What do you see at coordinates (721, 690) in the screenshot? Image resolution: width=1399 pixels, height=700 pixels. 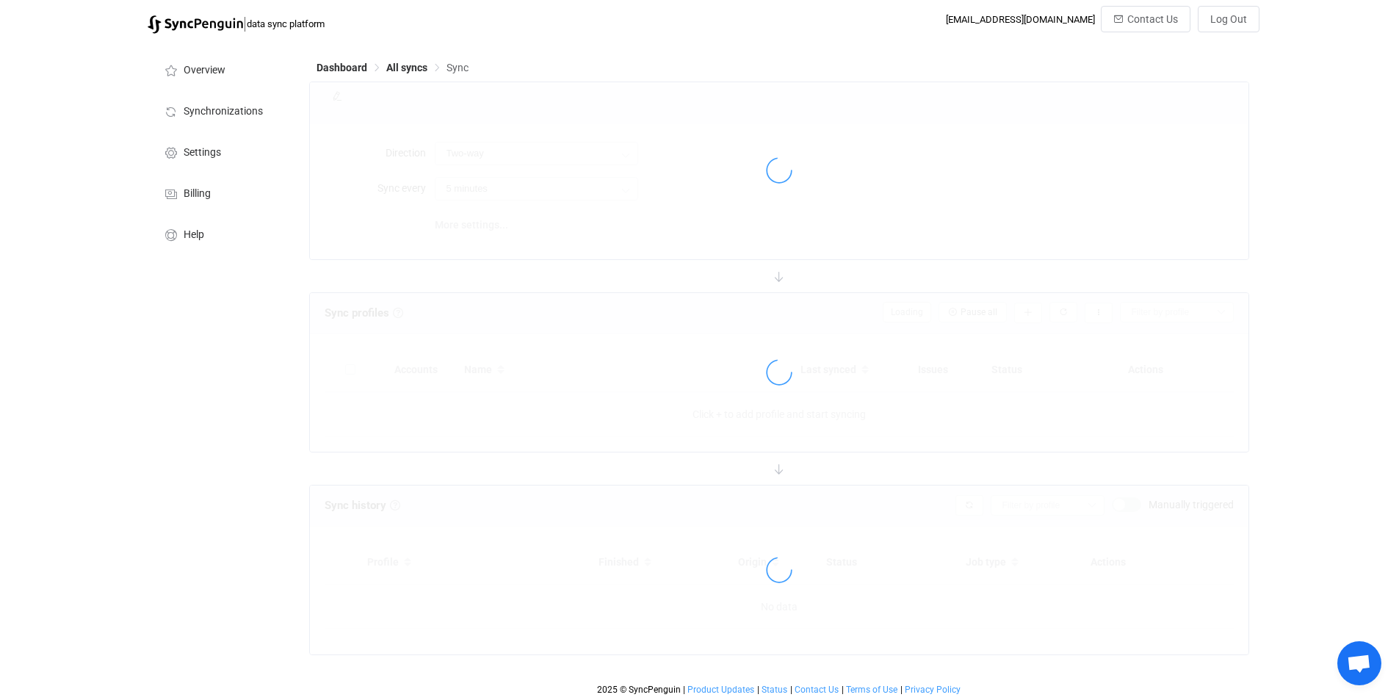 I see `span: Product Updates` at bounding box center [721, 690].